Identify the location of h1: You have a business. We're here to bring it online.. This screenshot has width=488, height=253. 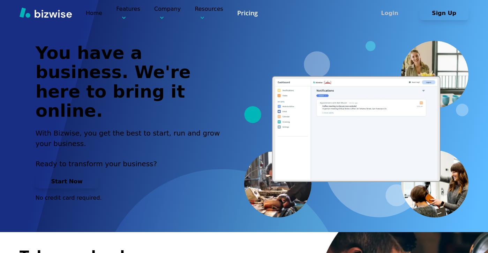
(132, 82).